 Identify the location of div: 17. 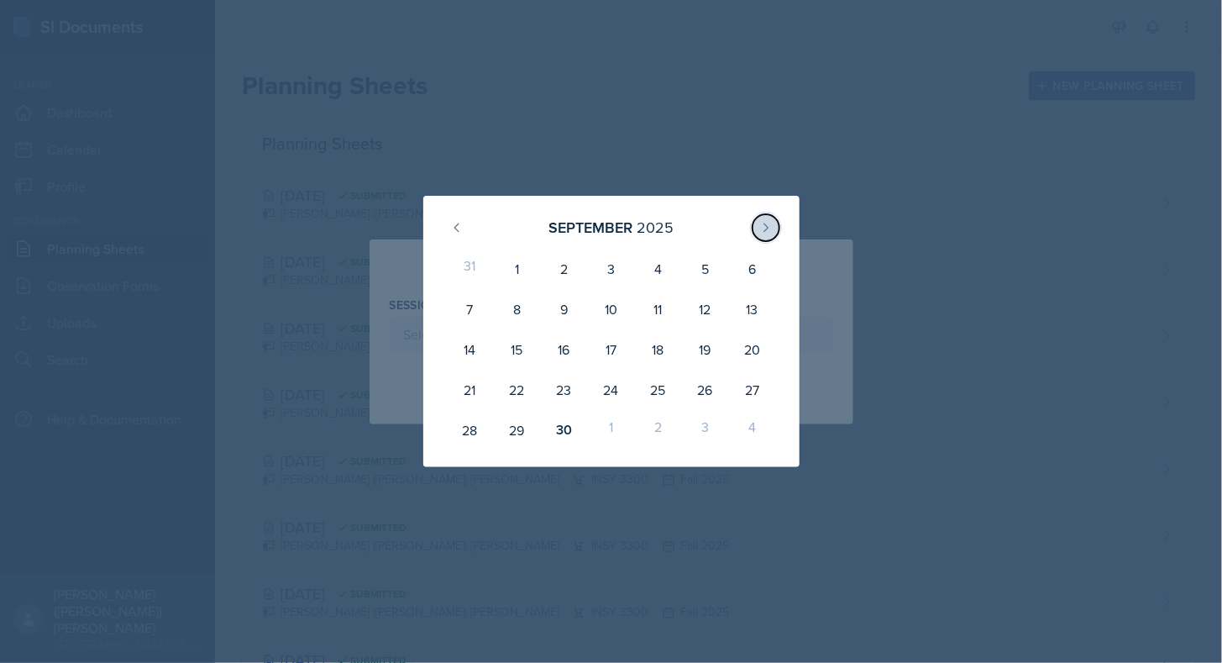
(611, 349).